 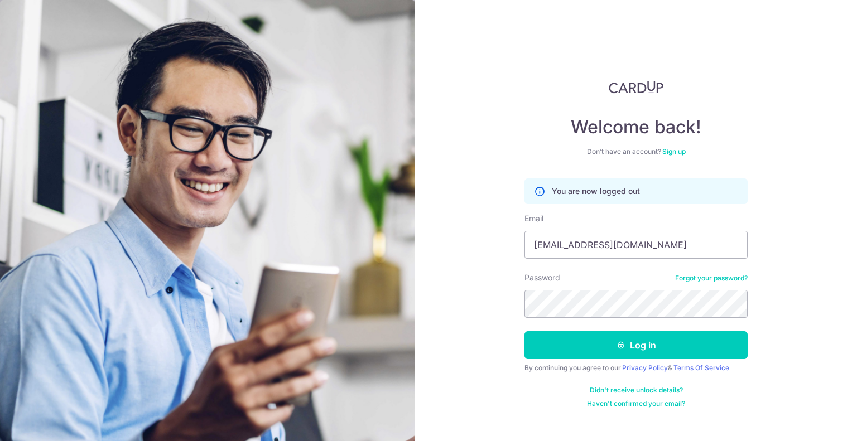 What do you see at coordinates (534, 219) in the screenshot?
I see `label: Email` at bounding box center [534, 219].